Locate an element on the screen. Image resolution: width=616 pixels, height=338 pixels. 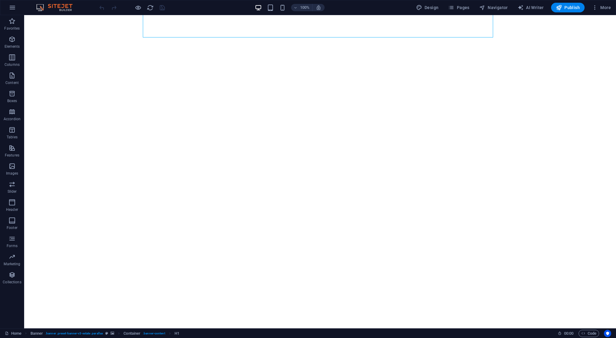
button: AI Writer is located at coordinates (530, 8).